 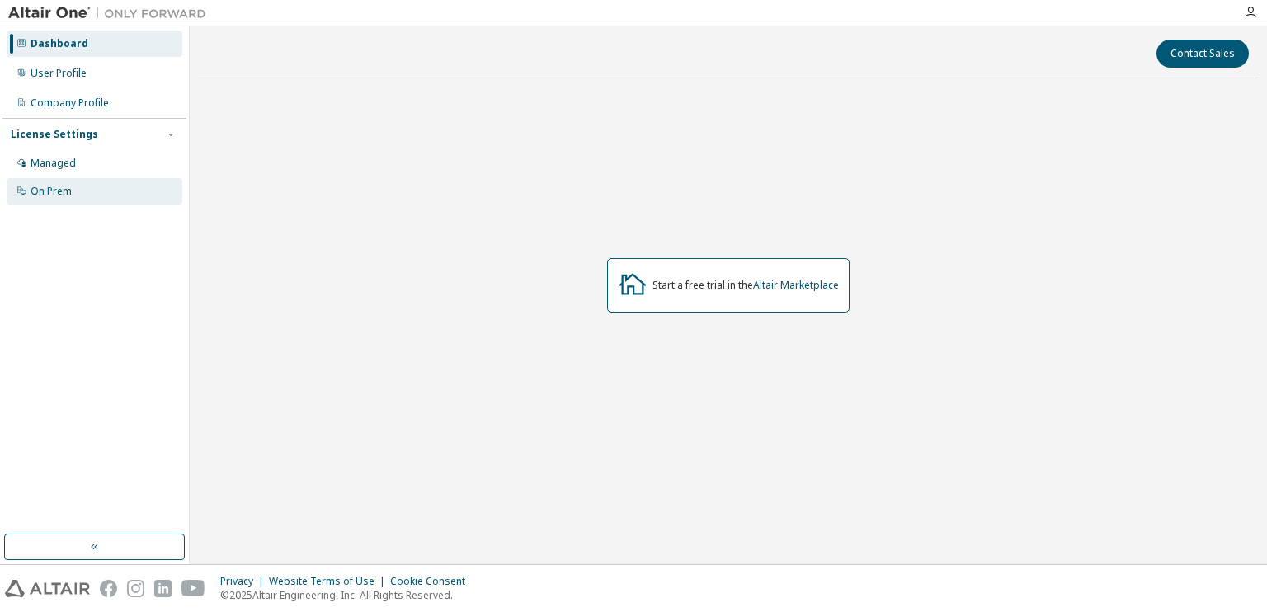 I want to click on p: © 2025 Altair Engineering, Inc. All Rights Reserved., so click(x=347, y=595).